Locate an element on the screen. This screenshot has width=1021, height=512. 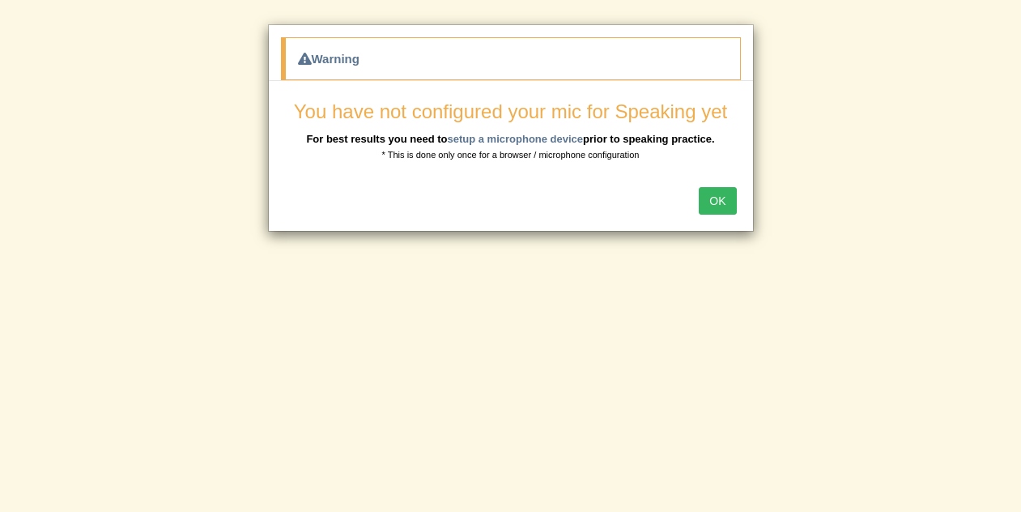
small: * This is done only once for a browser / microphone configuration is located at coordinates (511, 155).